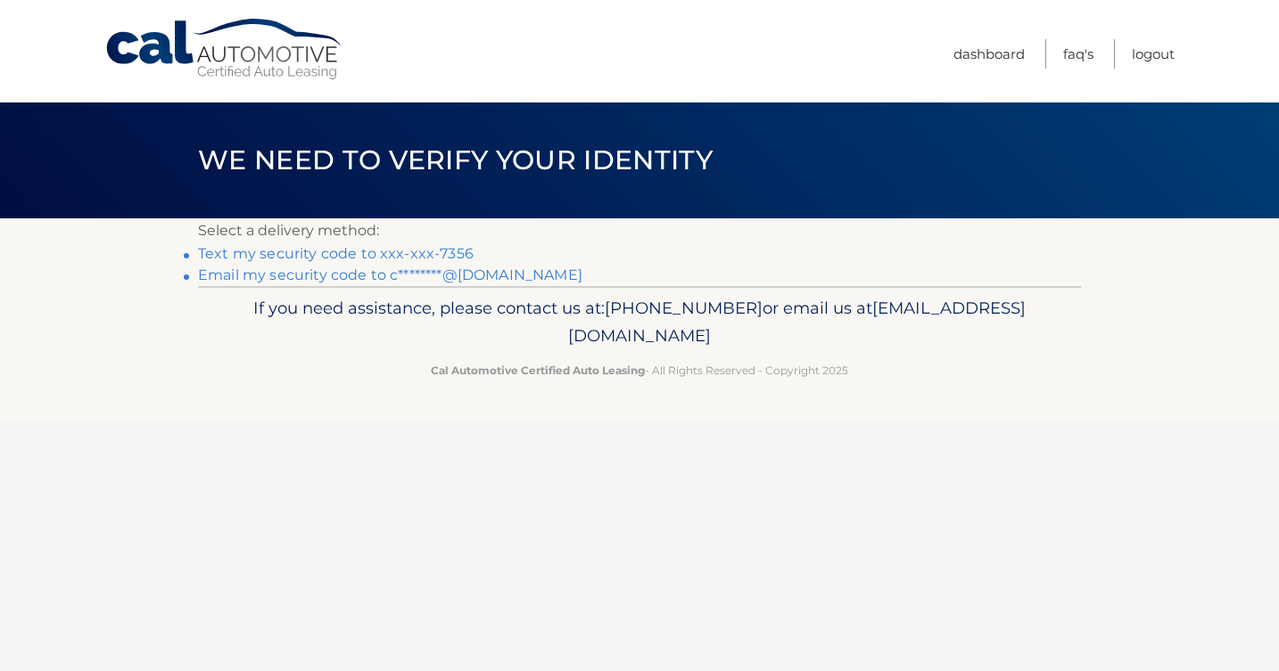  What do you see at coordinates (1078, 53) in the screenshot?
I see `a: FAQ's` at bounding box center [1078, 53].